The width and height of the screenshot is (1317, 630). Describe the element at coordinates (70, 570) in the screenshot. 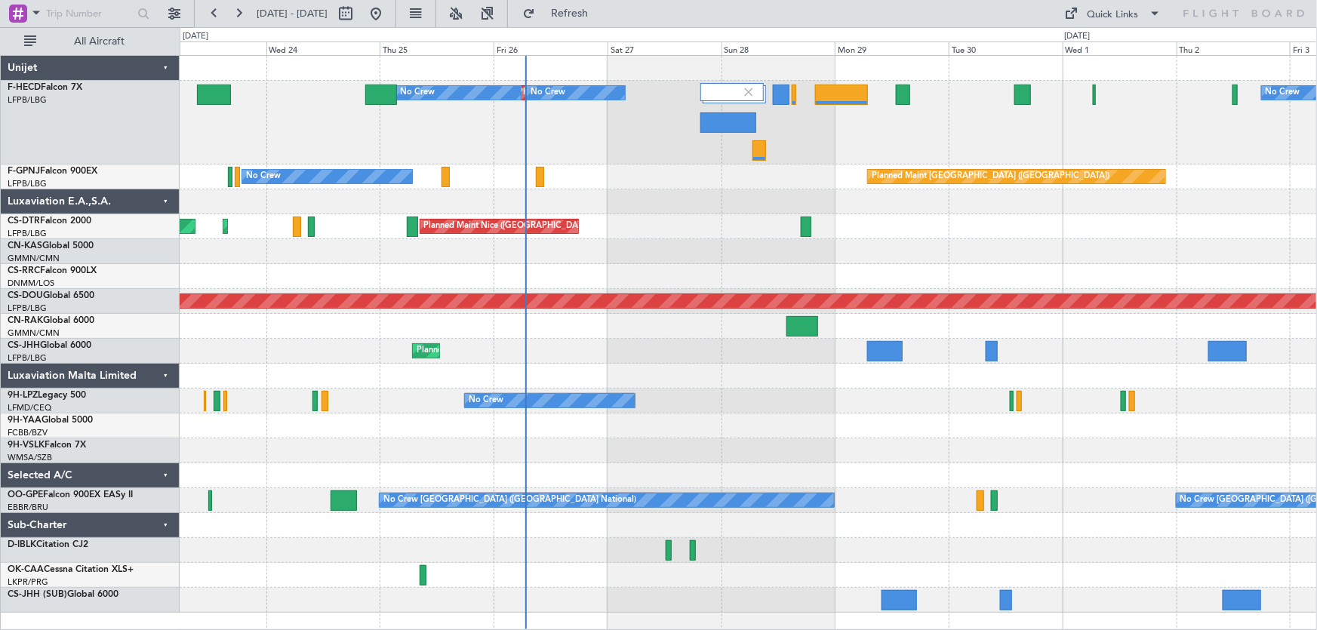

I see `a: OK-CAACessna Citation XLS+` at that location.